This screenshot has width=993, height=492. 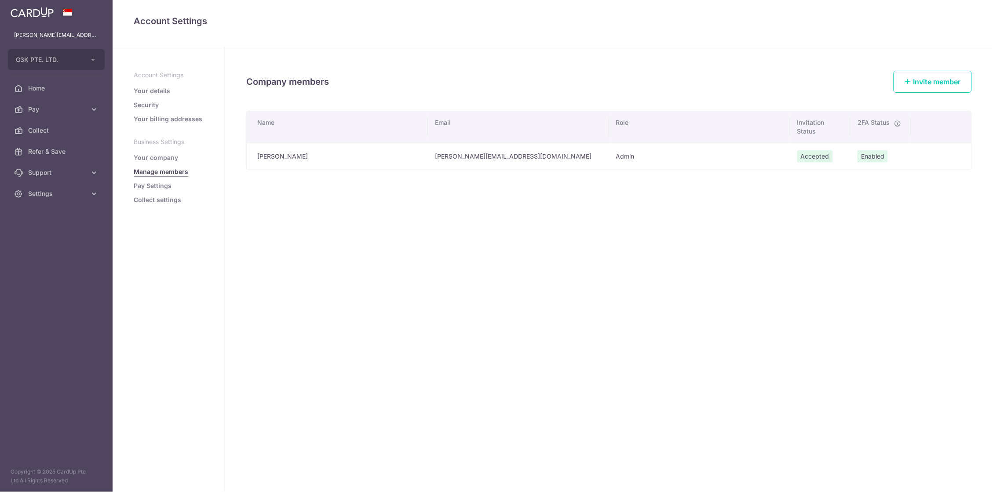 What do you see at coordinates (161, 172) in the screenshot?
I see `a: Manage members` at bounding box center [161, 172].